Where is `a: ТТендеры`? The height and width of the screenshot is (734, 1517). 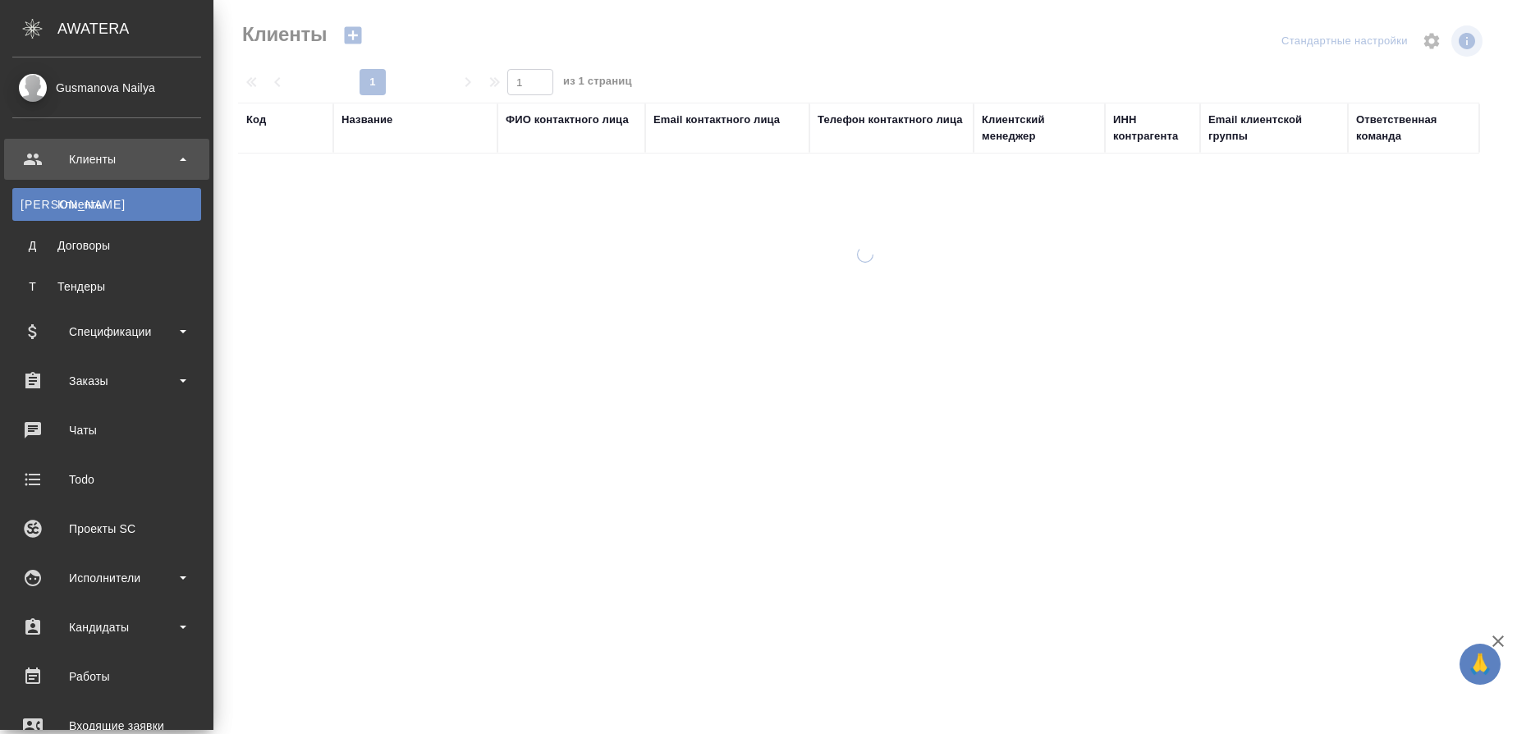 a: ТТендеры is located at coordinates (107, 287).